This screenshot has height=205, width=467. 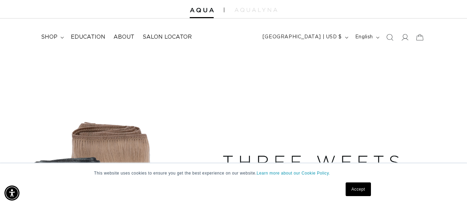 I want to click on a: Education, so click(x=88, y=37).